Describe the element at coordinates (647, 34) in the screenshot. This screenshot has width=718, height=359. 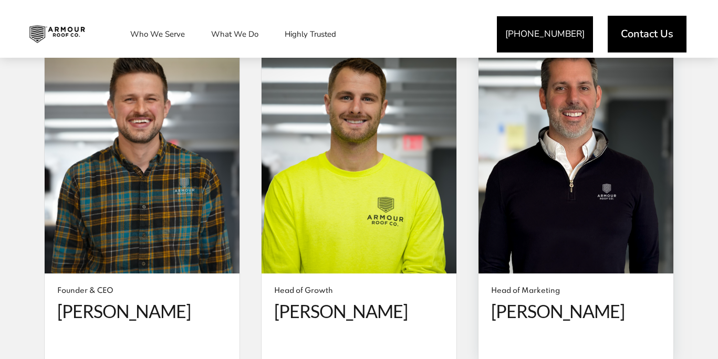
I see `a: Contact Us` at that location.